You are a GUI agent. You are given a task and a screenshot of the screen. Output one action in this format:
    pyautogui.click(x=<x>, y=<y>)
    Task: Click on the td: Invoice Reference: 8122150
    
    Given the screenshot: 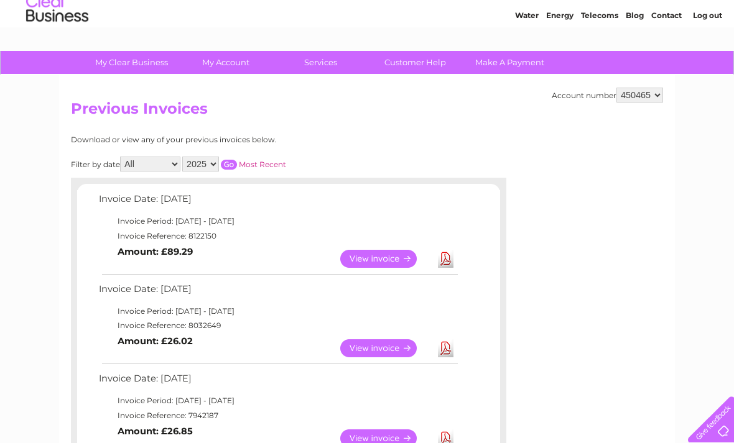 What is the action you would take?
    pyautogui.click(x=277, y=236)
    